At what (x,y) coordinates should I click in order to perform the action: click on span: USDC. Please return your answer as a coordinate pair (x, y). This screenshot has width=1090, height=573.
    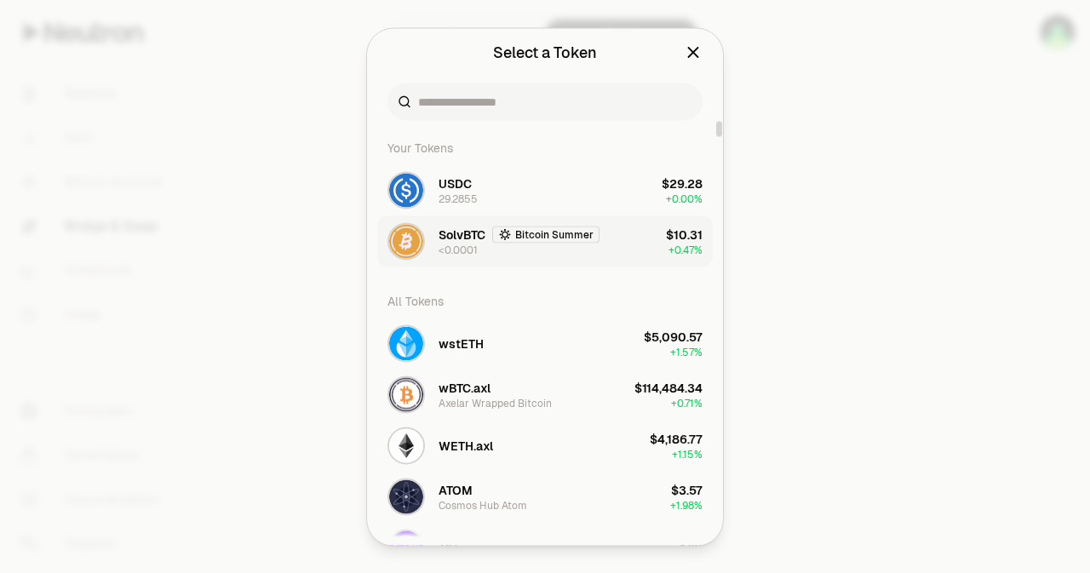
    Looking at the image, I should click on (455, 183).